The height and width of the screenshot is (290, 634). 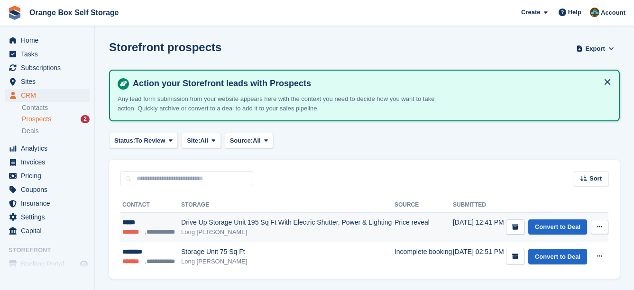 What do you see at coordinates (49, 68) in the screenshot?
I see `span: Subscriptions` at bounding box center [49, 68].